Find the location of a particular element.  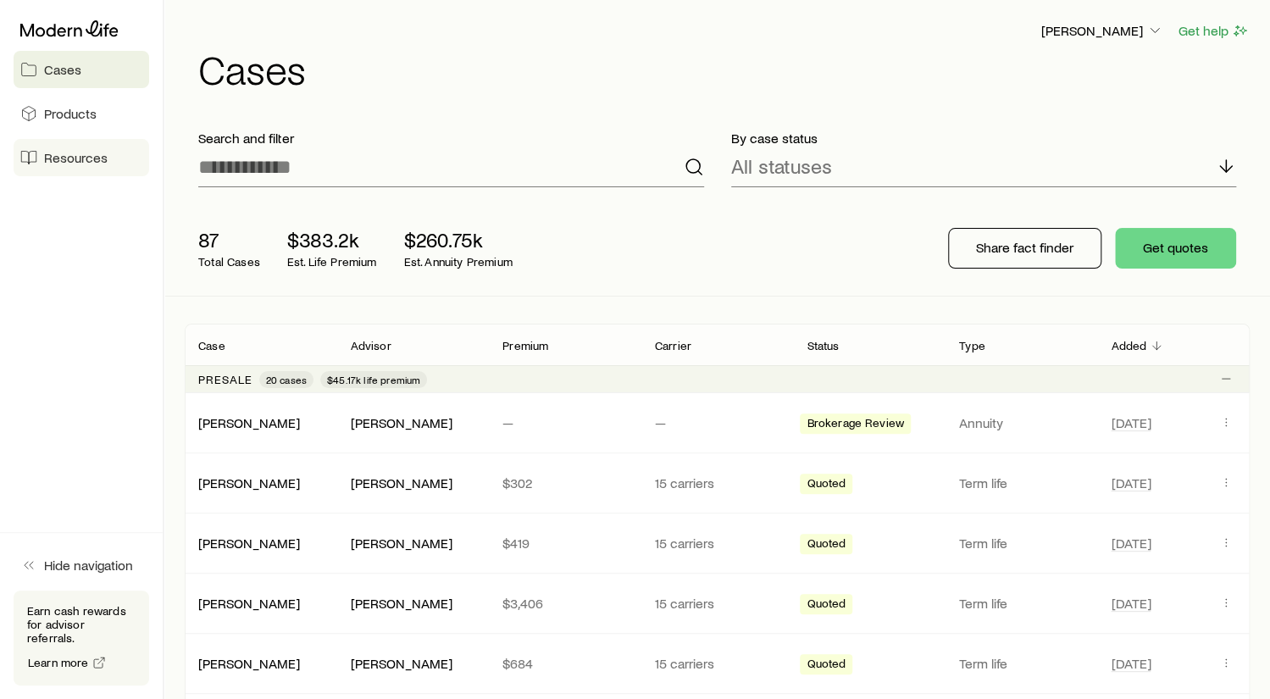

p: 87 is located at coordinates (229, 240).